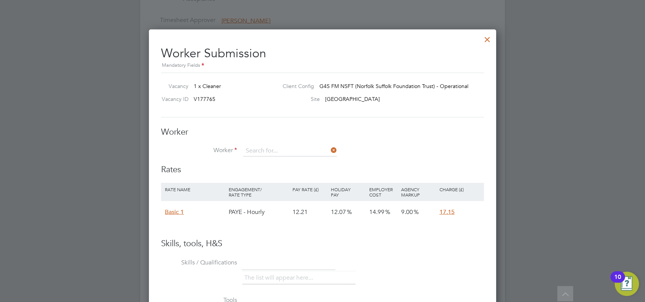 The width and height of the screenshot is (645, 302). Describe the element at coordinates (290, 151) in the screenshot. I see `input: Search for...` at that location.